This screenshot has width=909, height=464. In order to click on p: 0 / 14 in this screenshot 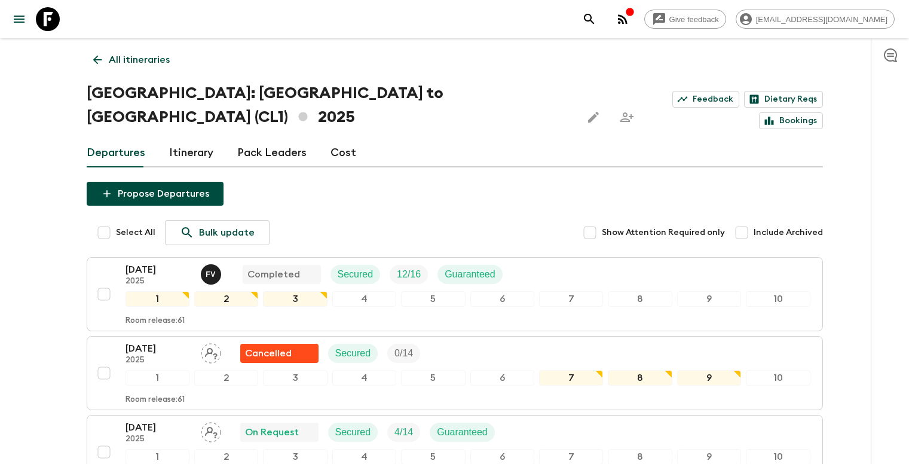, I will do `click(403, 353)`.